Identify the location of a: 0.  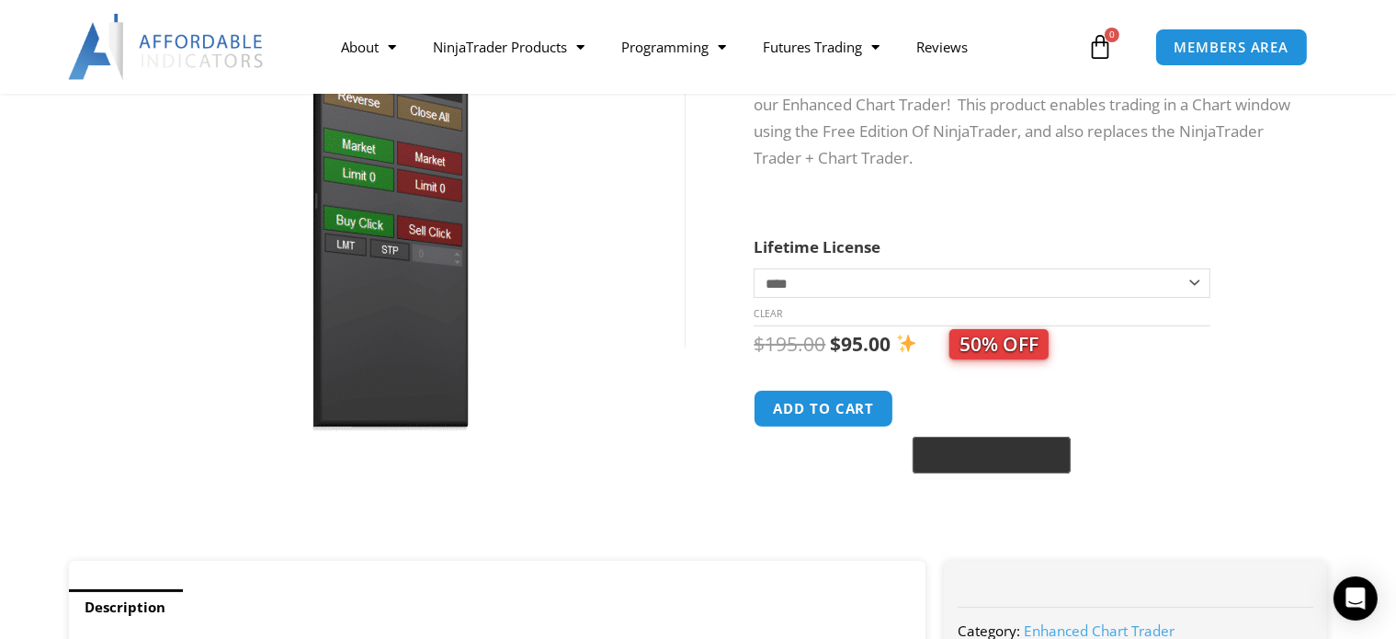
(1100, 47).